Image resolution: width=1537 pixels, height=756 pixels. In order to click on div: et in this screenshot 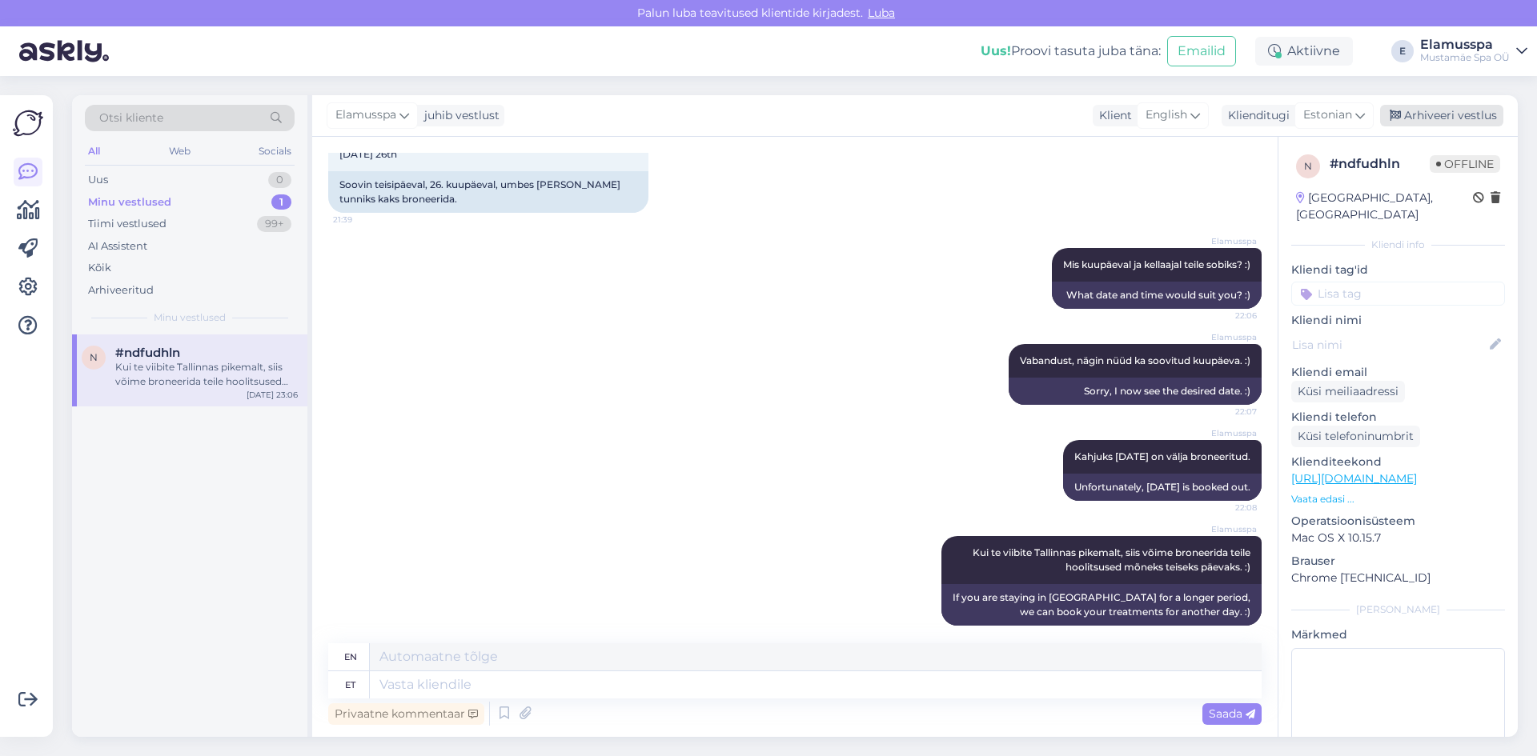, I will do `click(350, 685)`.